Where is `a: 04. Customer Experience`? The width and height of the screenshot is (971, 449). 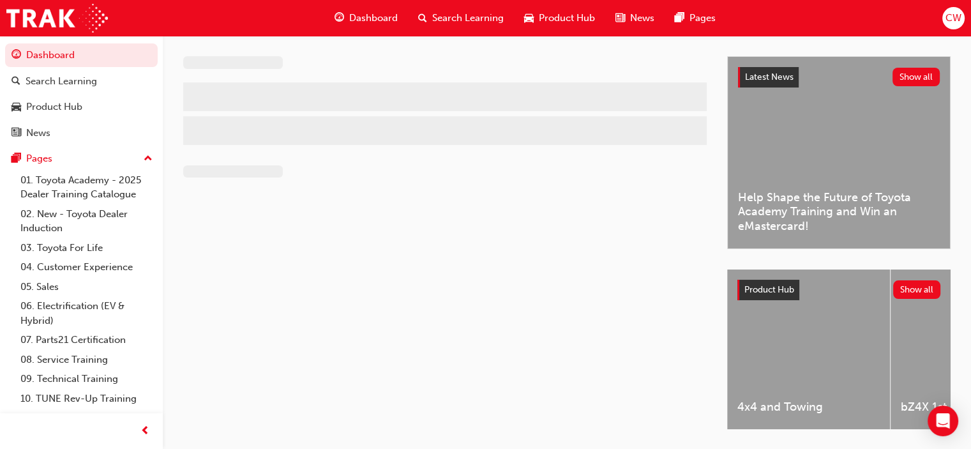 a: 04. Customer Experience is located at coordinates (86, 267).